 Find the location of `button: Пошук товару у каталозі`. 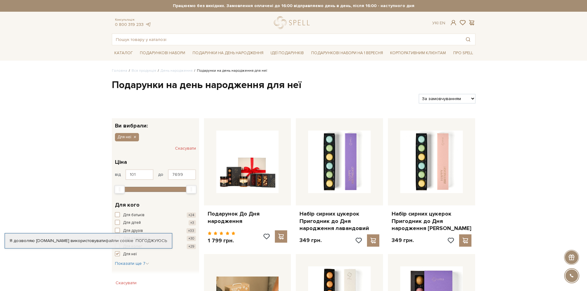

button: Пошук товару у каталозі is located at coordinates (468, 39).